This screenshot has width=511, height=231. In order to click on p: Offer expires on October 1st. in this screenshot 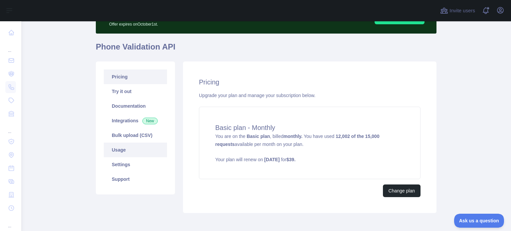, I will do `click(200, 23)`.